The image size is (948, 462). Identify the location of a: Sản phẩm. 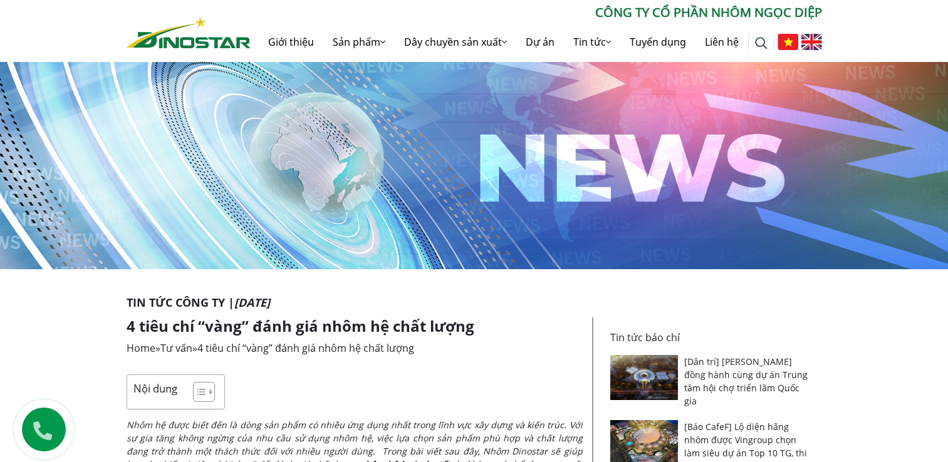
(359, 42).